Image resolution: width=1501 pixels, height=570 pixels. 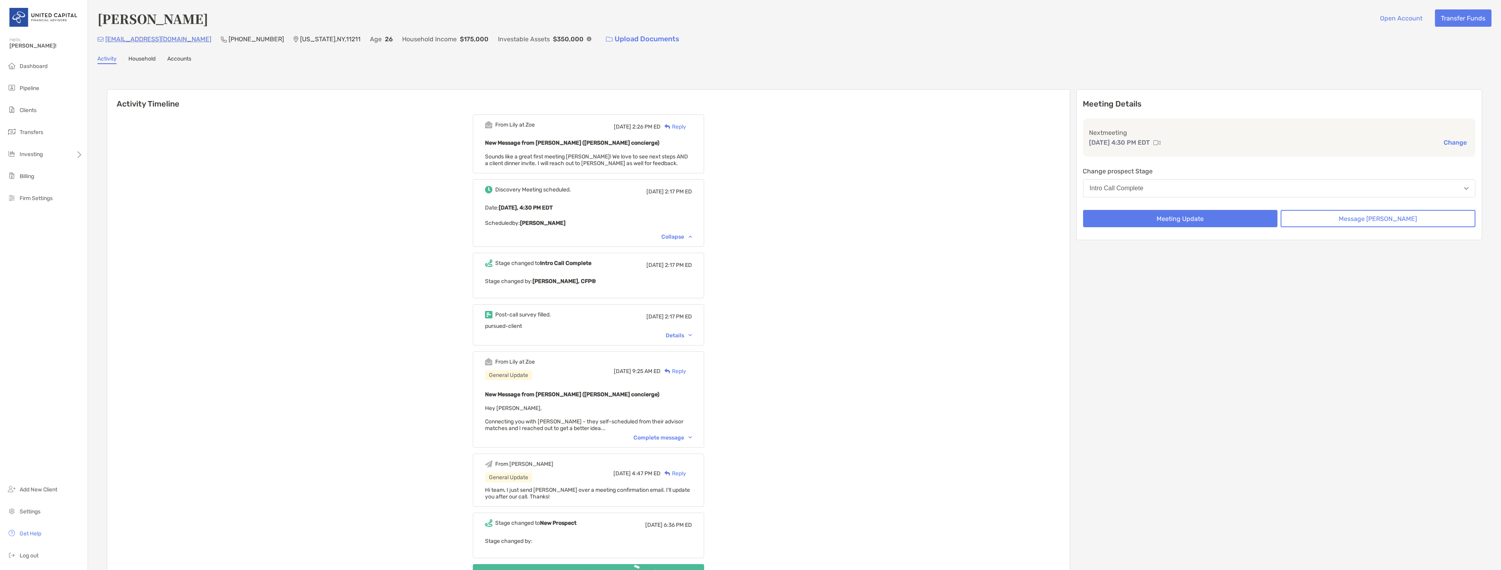 I want to click on h6: Activity Timeline, so click(x=588, y=99).